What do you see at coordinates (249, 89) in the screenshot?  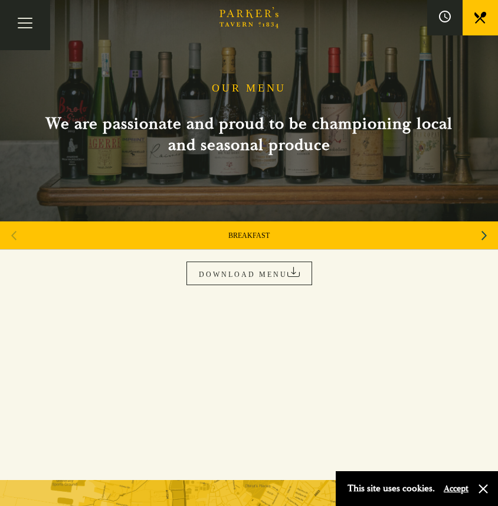 I see `h1: OUR MENU` at bounding box center [249, 89].